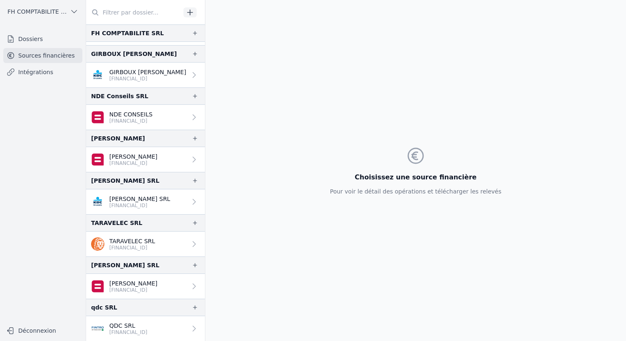 Image resolution: width=626 pixels, height=341 pixels. Describe the element at coordinates (104, 307) in the screenshot. I see `div: qdc SRL` at that location.